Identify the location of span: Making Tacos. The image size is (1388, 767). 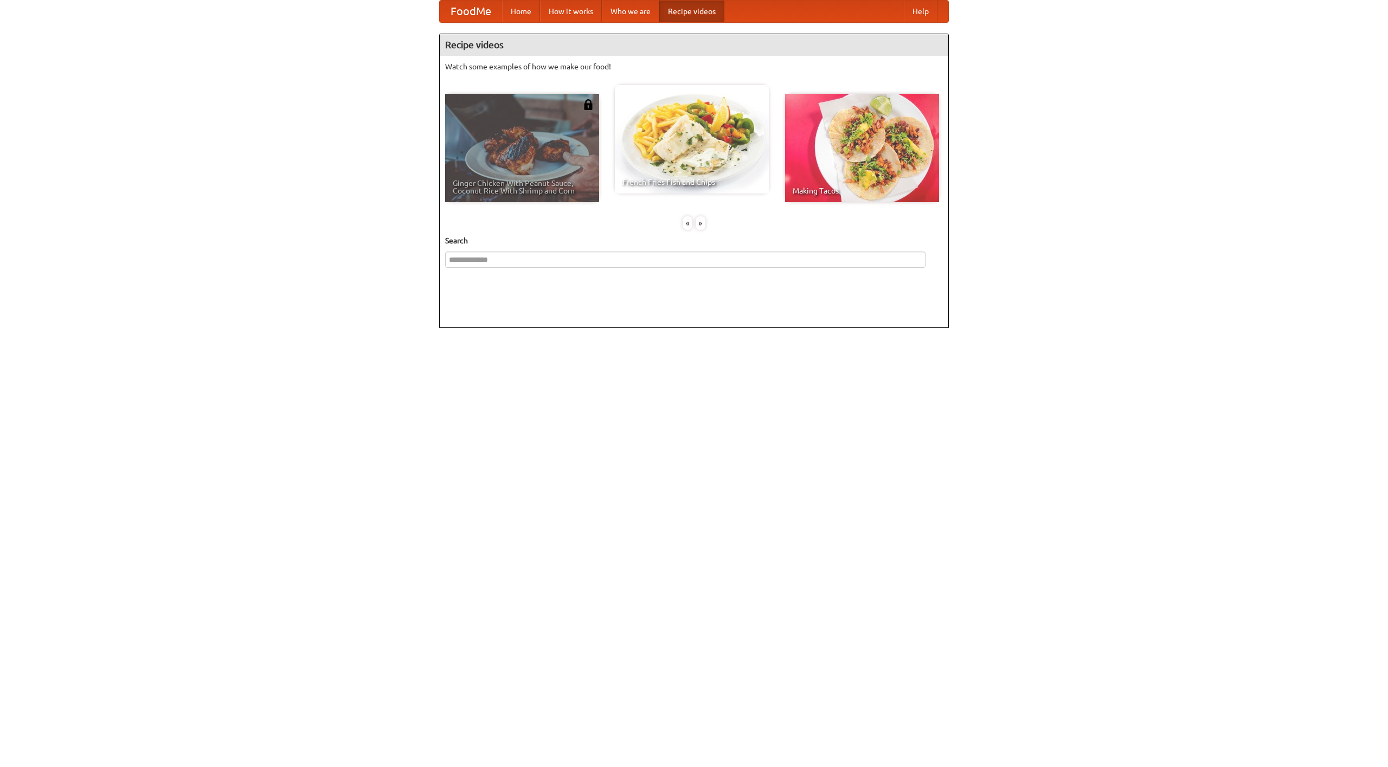
(862, 191).